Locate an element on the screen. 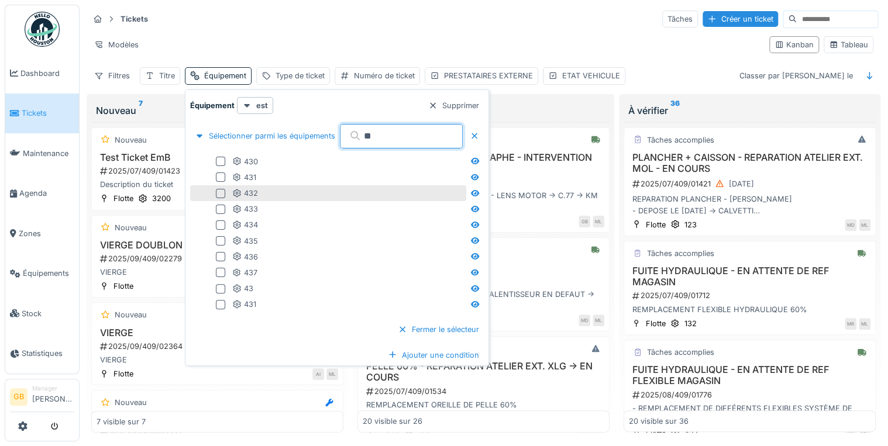 The width and height of the screenshot is (888, 446). div: 43 is located at coordinates (243, 288).